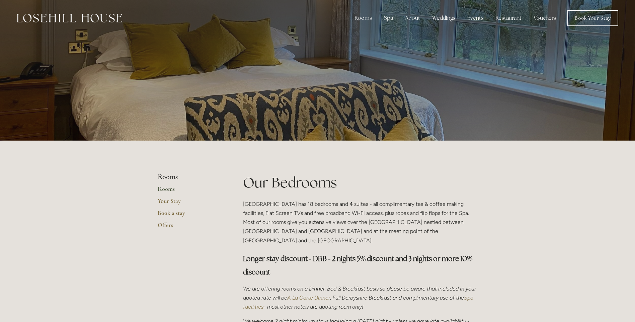  Describe the element at coordinates (508, 18) in the screenshot. I see `div: Restaurant` at that location.